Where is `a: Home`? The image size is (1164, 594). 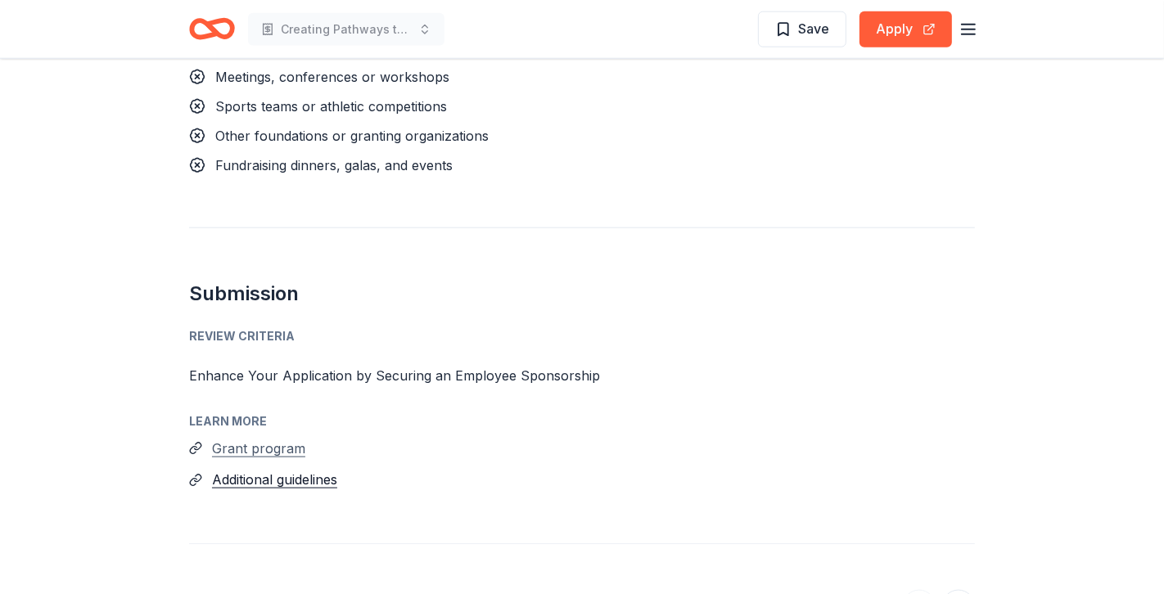 a: Home is located at coordinates (212, 29).